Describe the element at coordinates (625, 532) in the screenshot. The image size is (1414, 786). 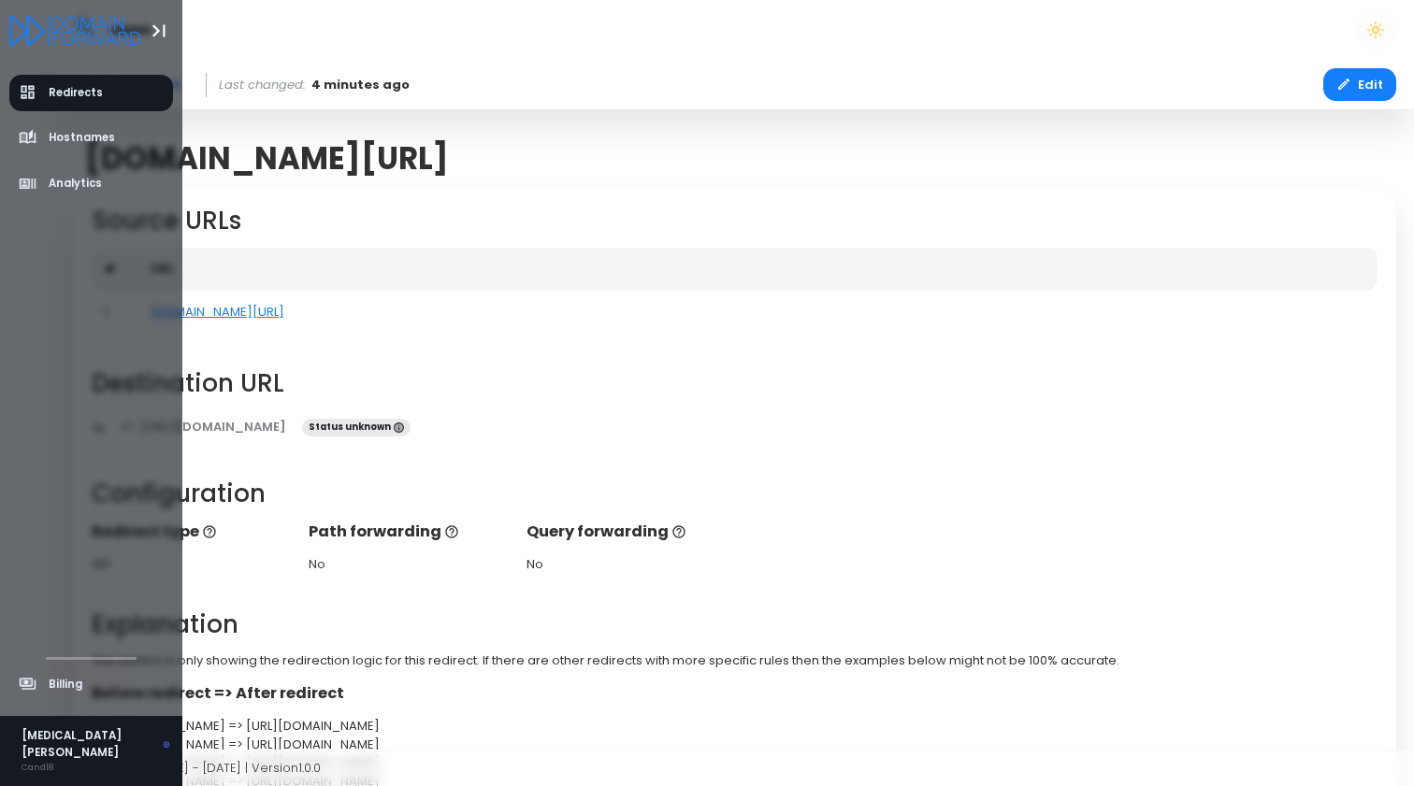
I see `p: Query forwarding` at that location.